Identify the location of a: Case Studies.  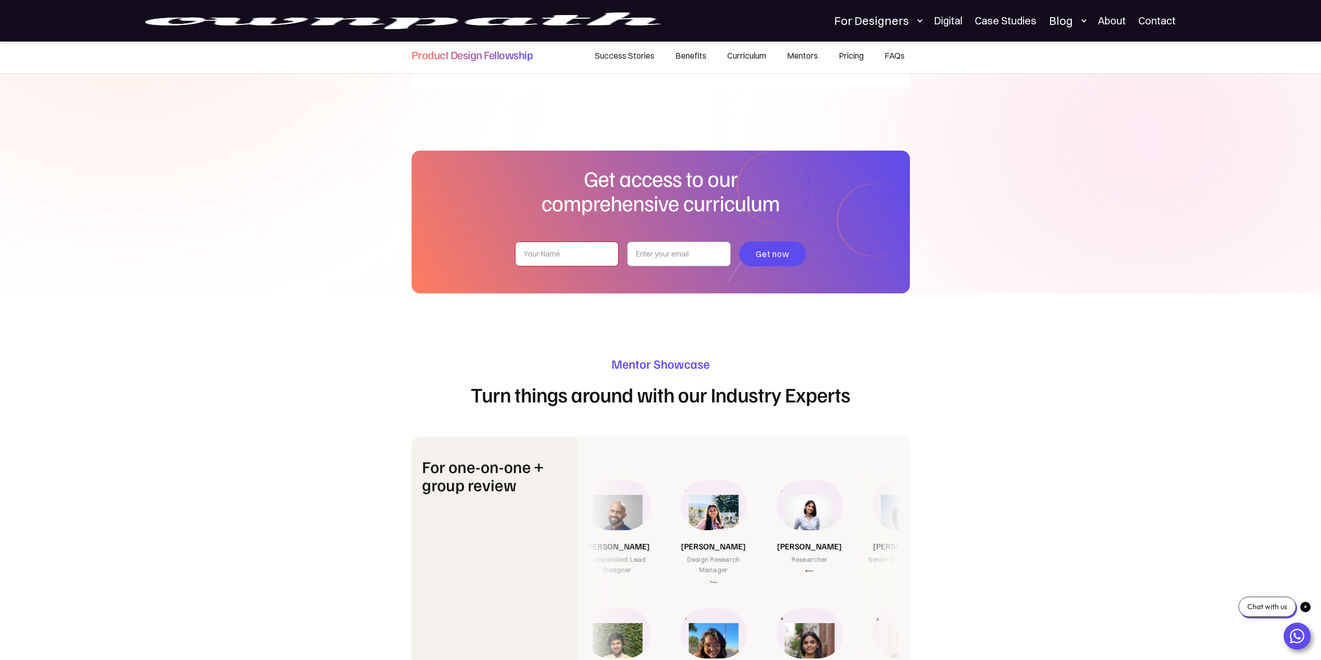
(1006, 21).